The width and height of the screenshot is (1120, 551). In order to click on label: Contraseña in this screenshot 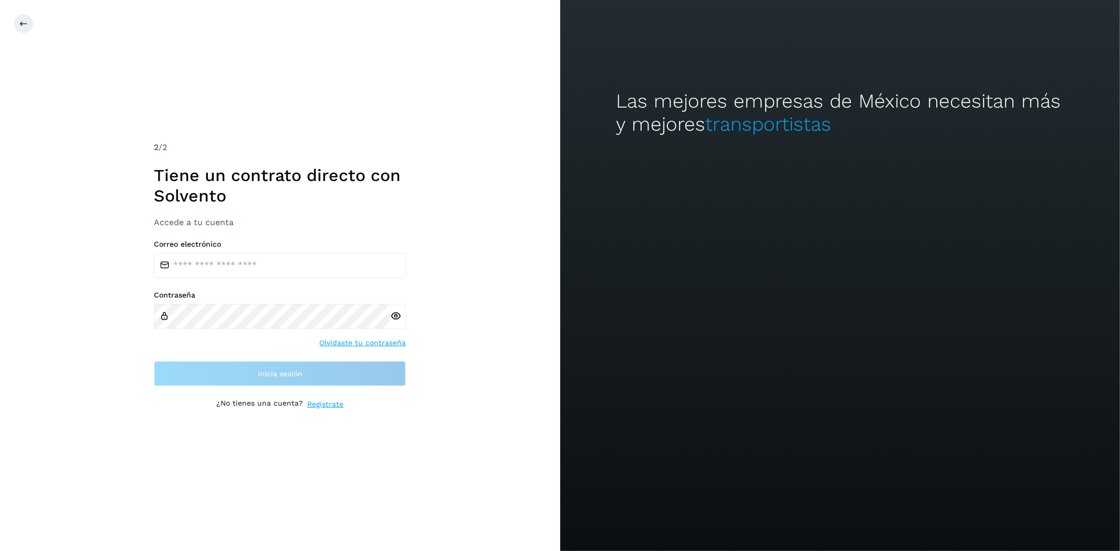, I will do `click(280, 295)`.